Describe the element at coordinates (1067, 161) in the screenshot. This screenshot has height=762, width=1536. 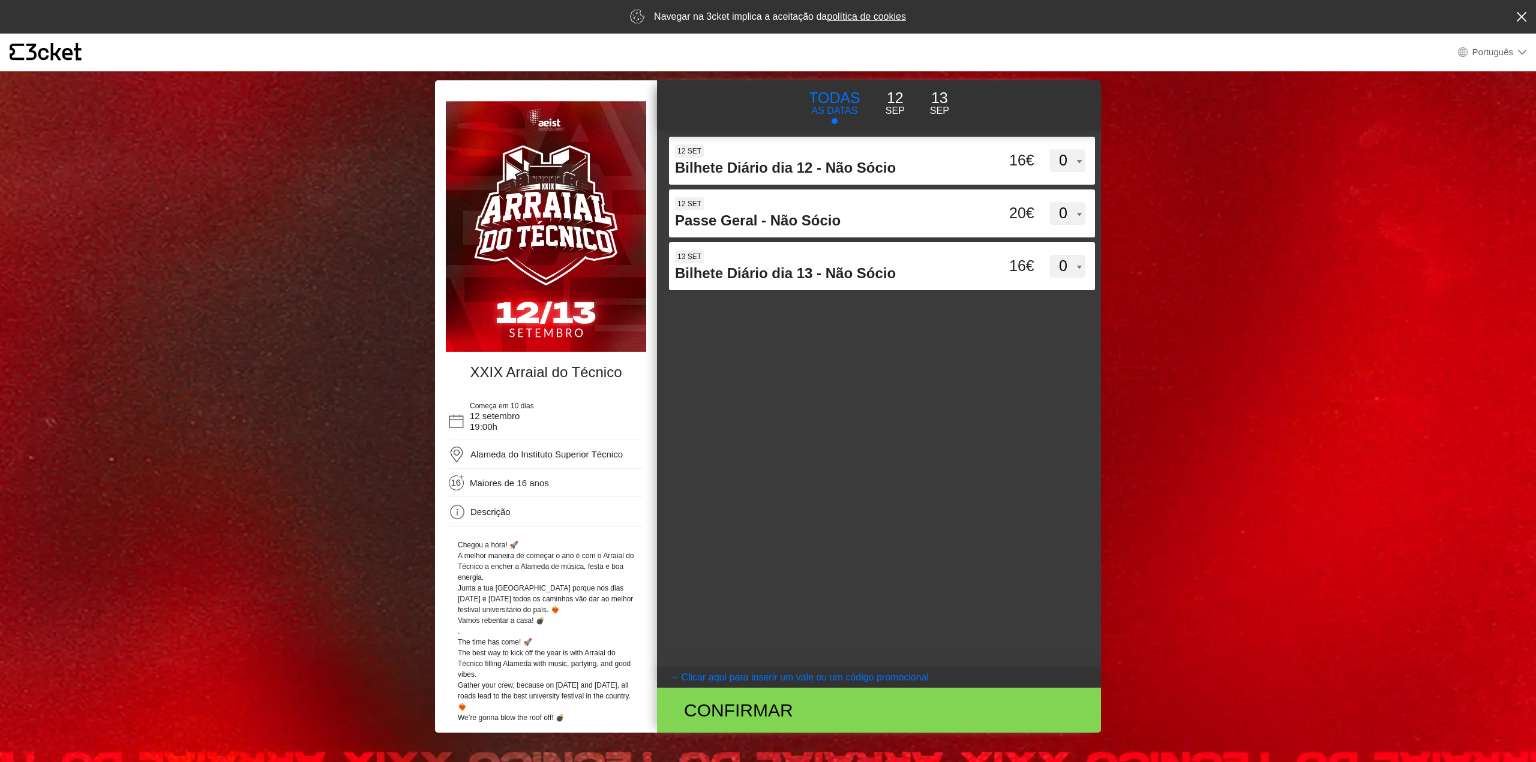
I see `select: 12 set Bilhete Diário dia 12 - Não Sócio 16€` at that location.